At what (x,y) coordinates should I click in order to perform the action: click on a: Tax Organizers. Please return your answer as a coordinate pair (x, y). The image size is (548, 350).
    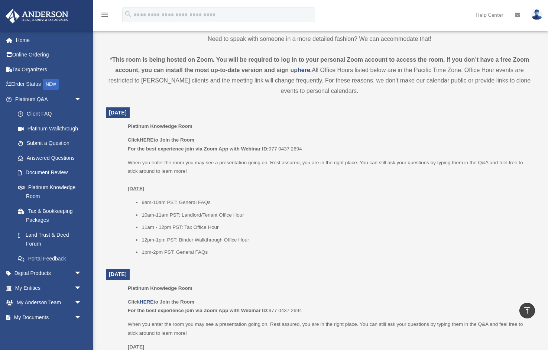
    Looking at the image, I should click on (49, 69).